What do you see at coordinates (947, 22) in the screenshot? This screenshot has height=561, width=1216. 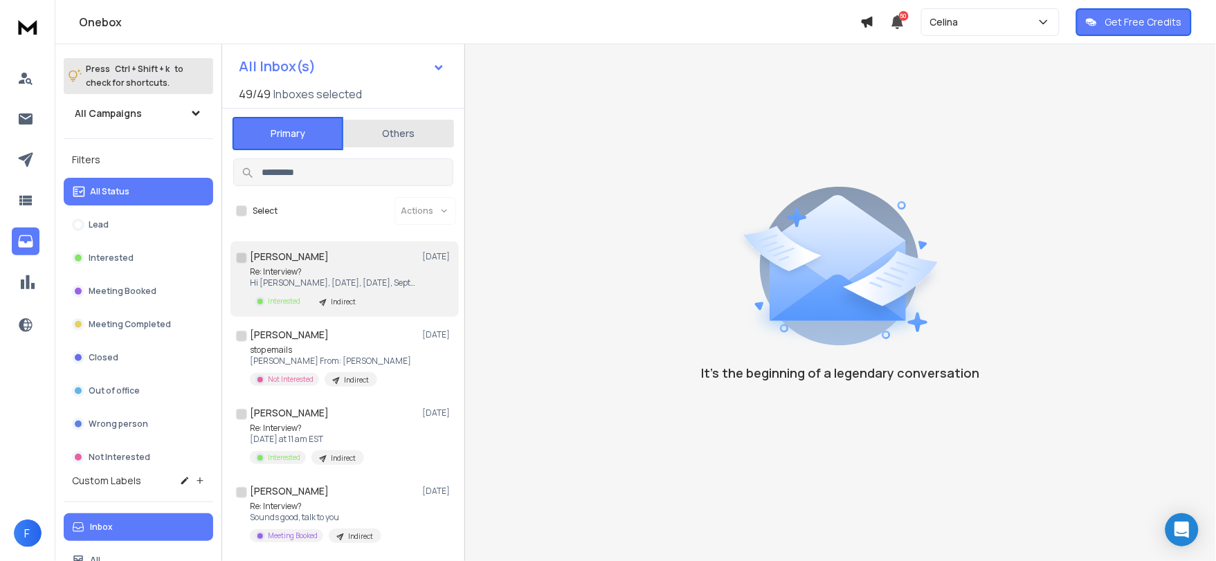 I see `p: Celina` at bounding box center [947, 22].